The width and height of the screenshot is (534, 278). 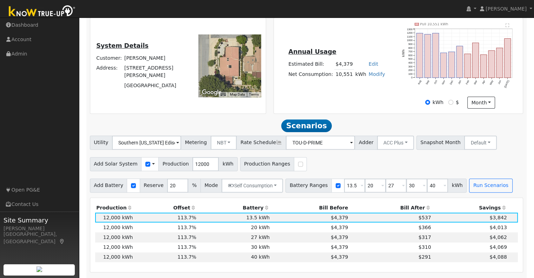 I want to click on button: month, so click(x=481, y=102).